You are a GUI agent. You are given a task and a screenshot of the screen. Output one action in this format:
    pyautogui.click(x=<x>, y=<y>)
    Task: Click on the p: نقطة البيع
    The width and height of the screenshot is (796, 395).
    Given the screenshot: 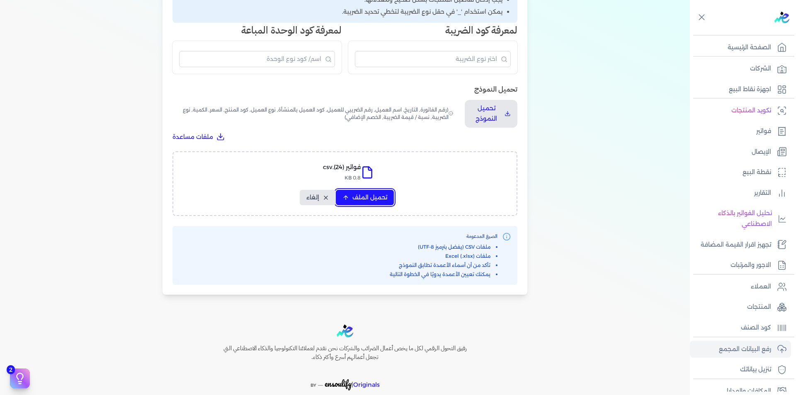 What is the action you would take?
    pyautogui.click(x=757, y=173)
    